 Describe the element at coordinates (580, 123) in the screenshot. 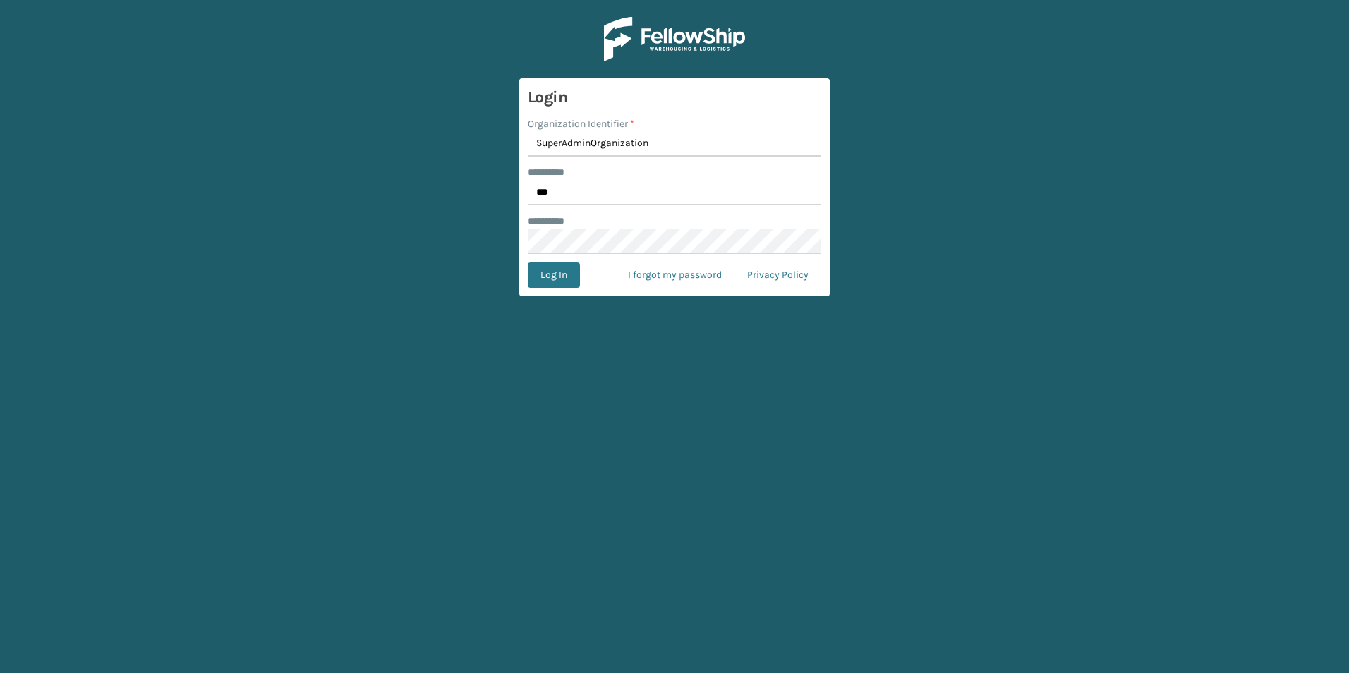

I see `label: Organization Identifier` at that location.